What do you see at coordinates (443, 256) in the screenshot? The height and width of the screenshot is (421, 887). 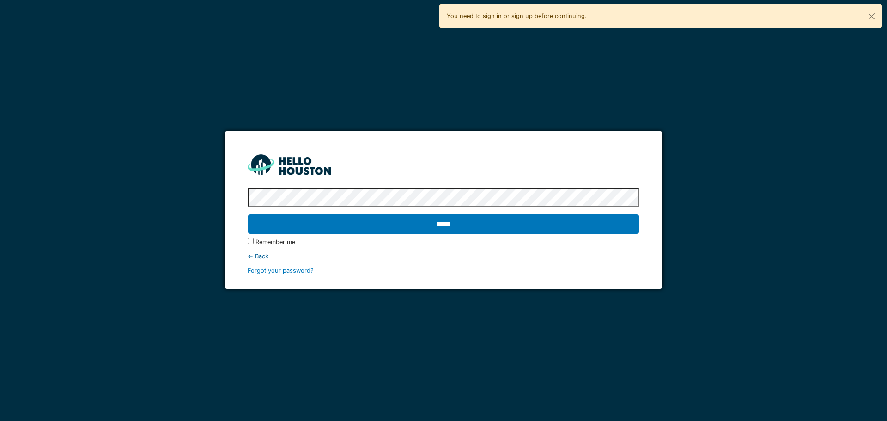 I see `div: ← Back` at bounding box center [443, 256].